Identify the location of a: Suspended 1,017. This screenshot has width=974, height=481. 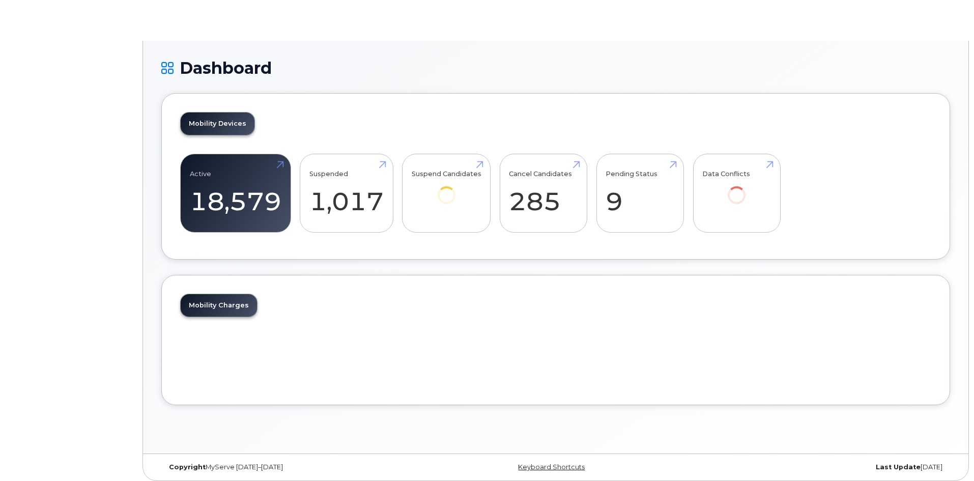
(346, 193).